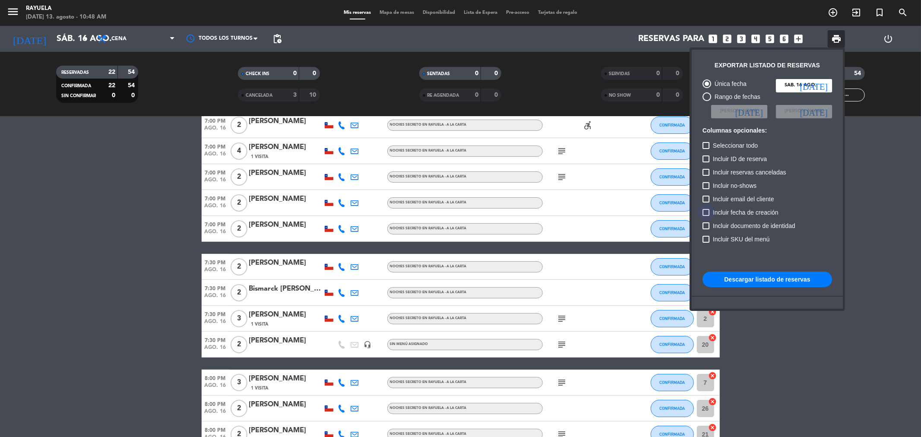 This screenshot has height=437, width=921. I want to click on h6: Columnas opcionales:, so click(767, 130).